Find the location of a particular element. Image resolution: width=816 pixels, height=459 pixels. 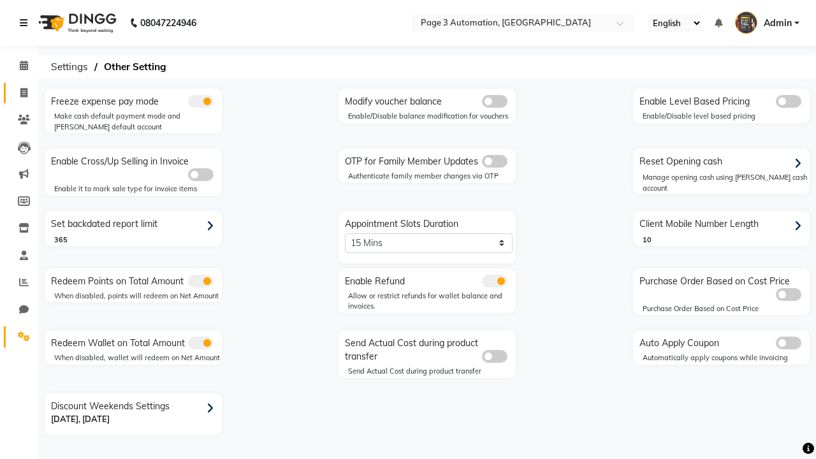

div: Redeem Wallet on Total Amount is located at coordinates (135, 342).